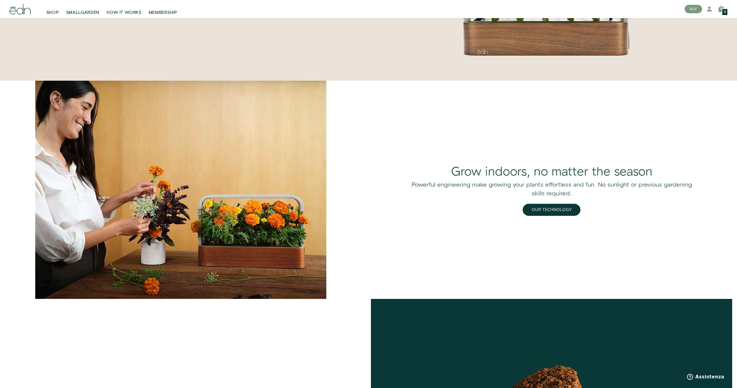  Describe the element at coordinates (163, 13) in the screenshot. I see `span: MEMBERSHIP` at that location.